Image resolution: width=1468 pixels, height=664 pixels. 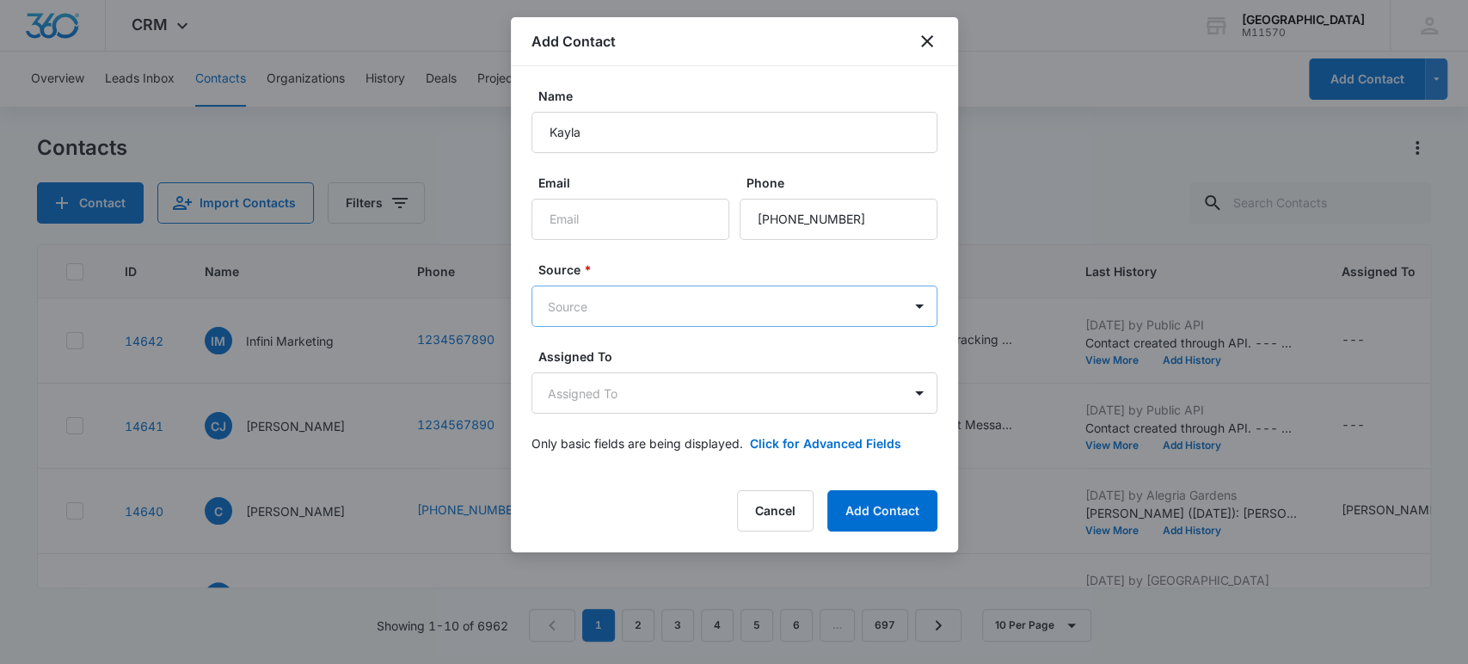 What do you see at coordinates (846, 182) in the screenshot?
I see `label: Phone` at bounding box center [846, 182].